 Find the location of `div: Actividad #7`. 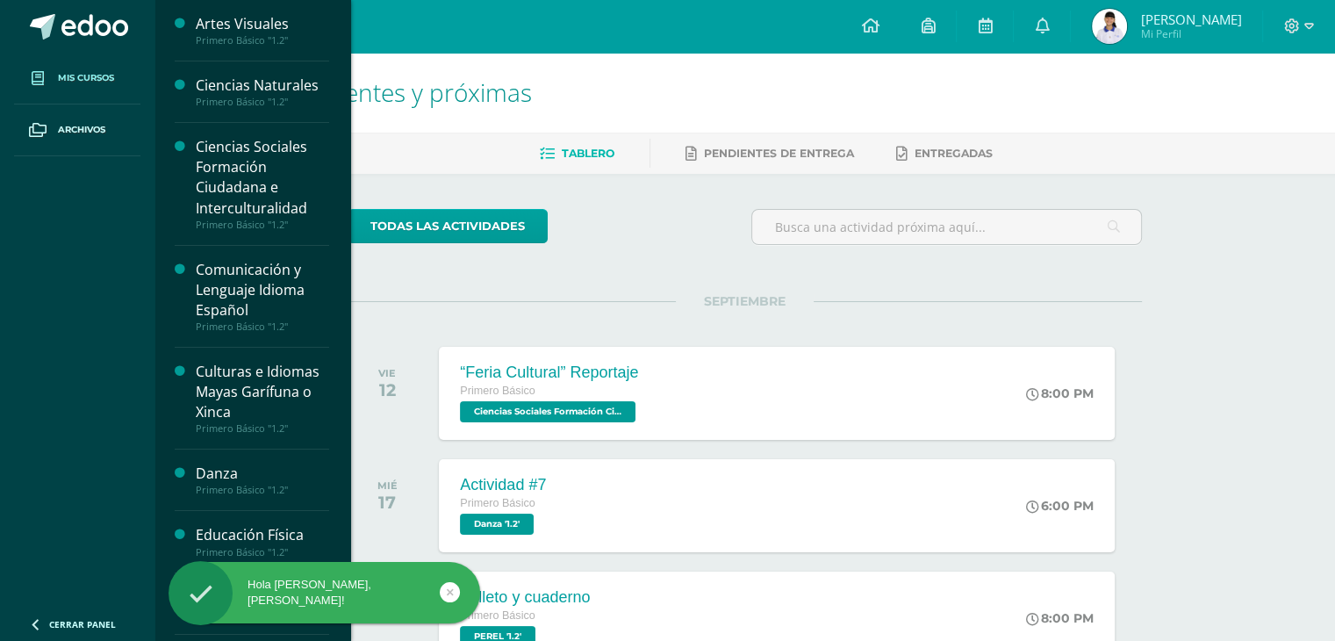

div: Actividad #7 is located at coordinates (503, 484).